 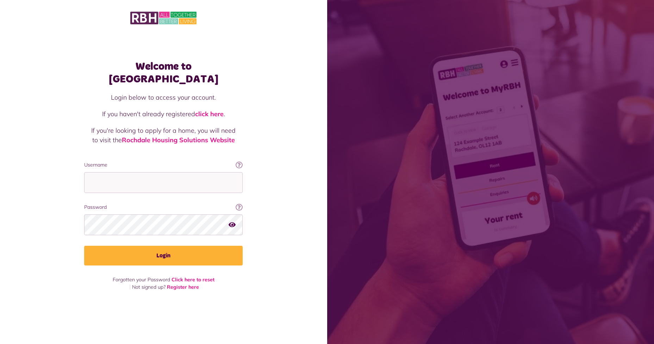 I want to click on a: Rochdale Housing Solutions Website, so click(x=178, y=140).